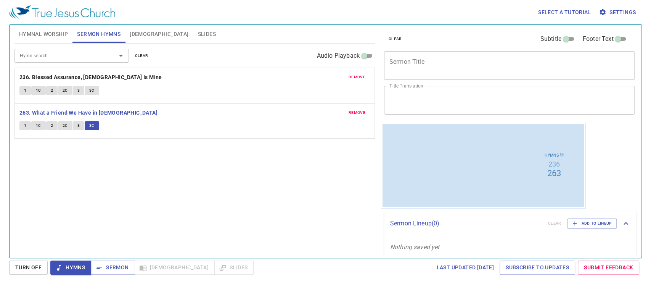 Image resolution: width=651 pixels, height=285 pixels. Describe the element at coordinates (608, 267) in the screenshot. I see `span: Submit Feedback` at that location.